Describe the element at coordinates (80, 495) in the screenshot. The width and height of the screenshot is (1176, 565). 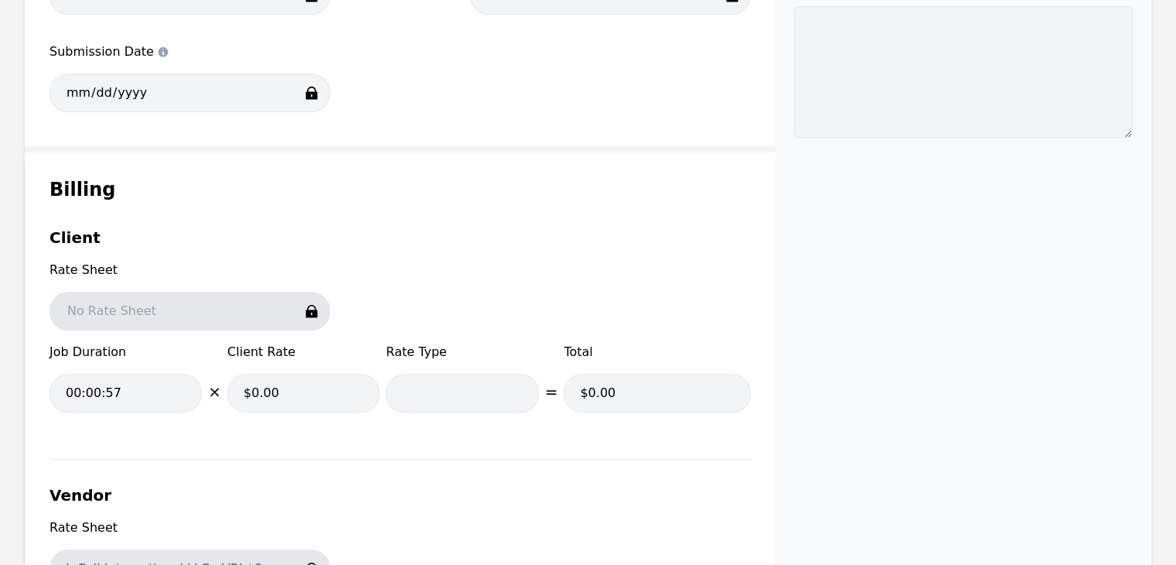
I see `span: Vendor` at that location.